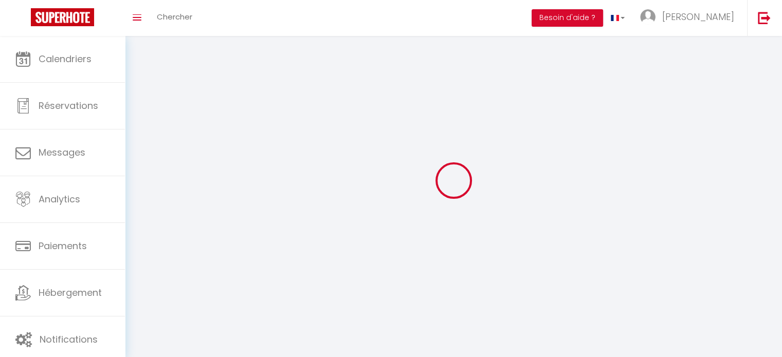 This screenshot has height=357, width=782. Describe the element at coordinates (567, 18) in the screenshot. I see `button: Besoin d'aide ?` at that location.